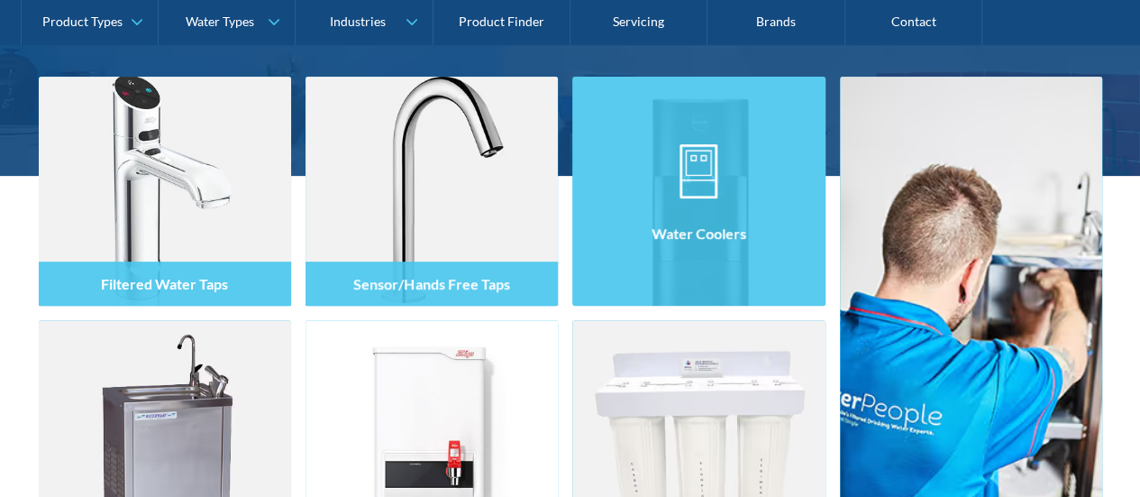 Image resolution: width=1140 pixels, height=497 pixels. I want to click on div: Product Types, so click(82, 22).